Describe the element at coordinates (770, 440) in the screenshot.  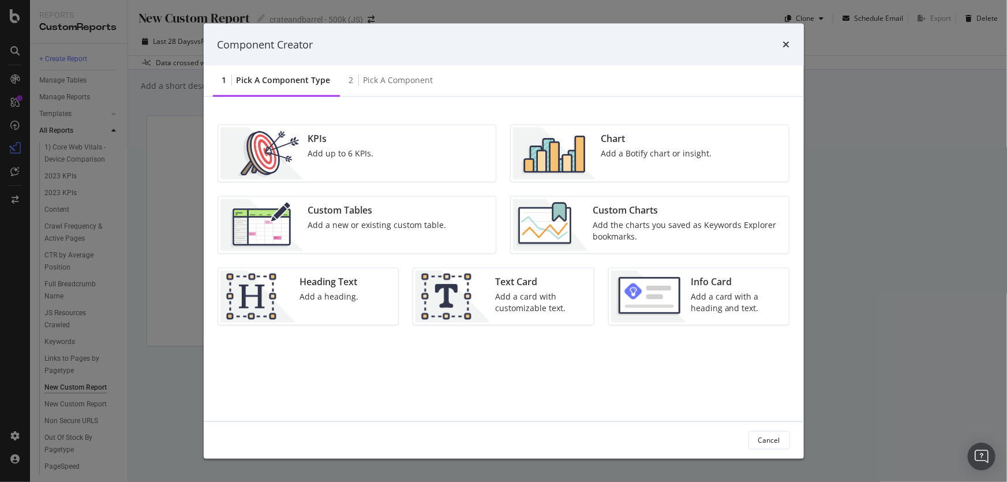
I see `button: Cancel` at that location.